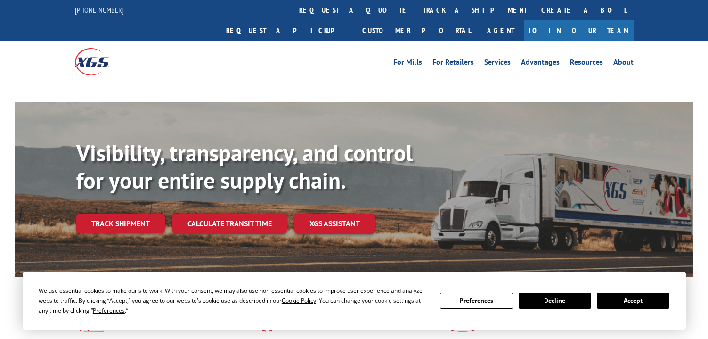  Describe the element at coordinates (287, 30) in the screenshot. I see `a: Request a pickup` at that location.